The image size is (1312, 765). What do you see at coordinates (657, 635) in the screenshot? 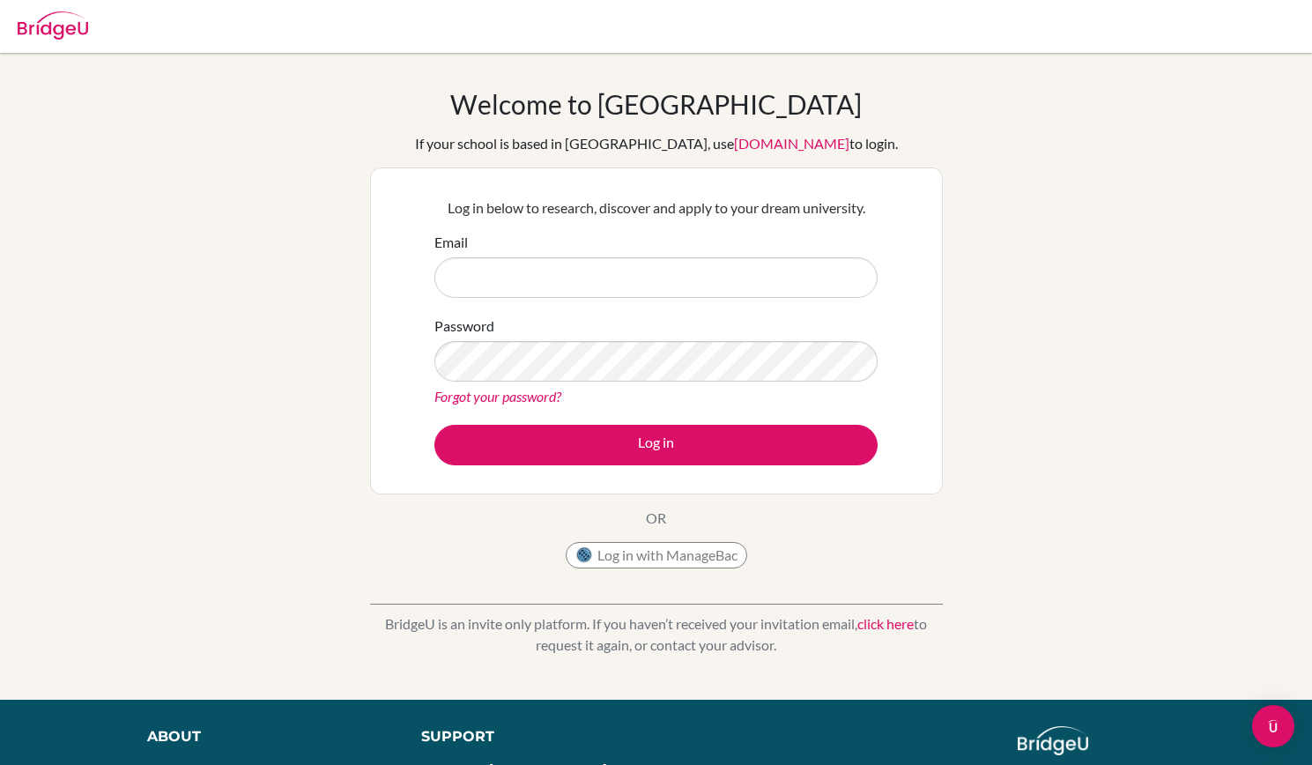
I see `p: BridgeU is an invite only platform. If you haven’t received your invitation email, to request it ...` at bounding box center [657, 635].